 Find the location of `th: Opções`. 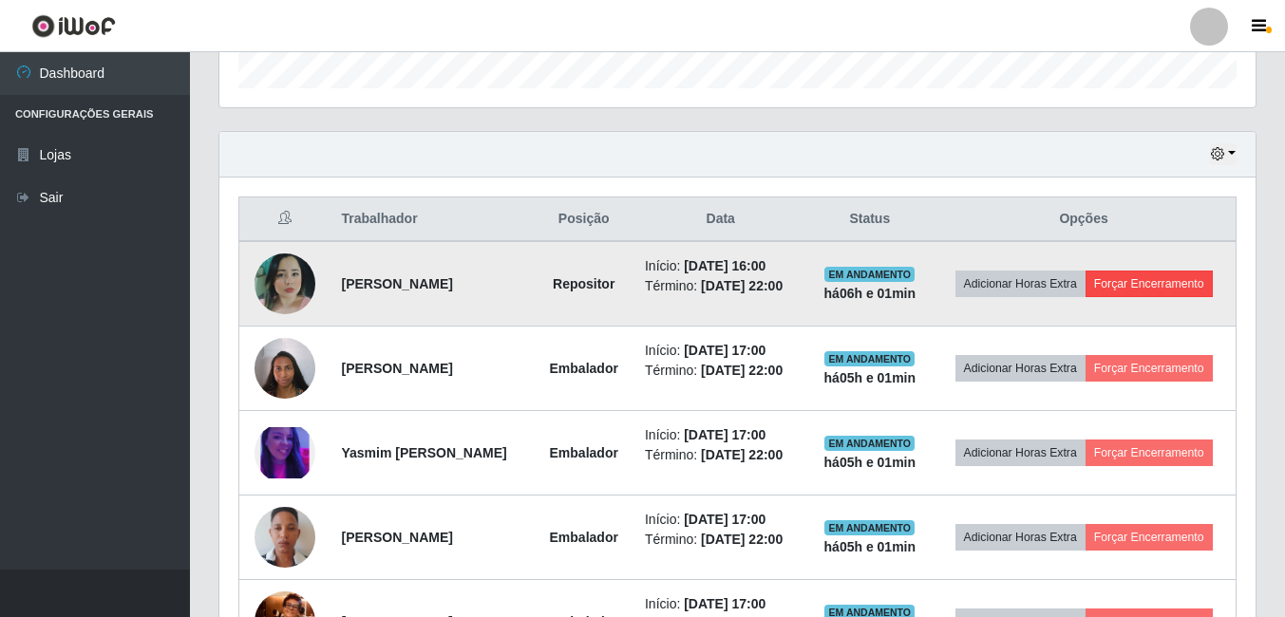

th: Opções is located at coordinates (1083, 219).